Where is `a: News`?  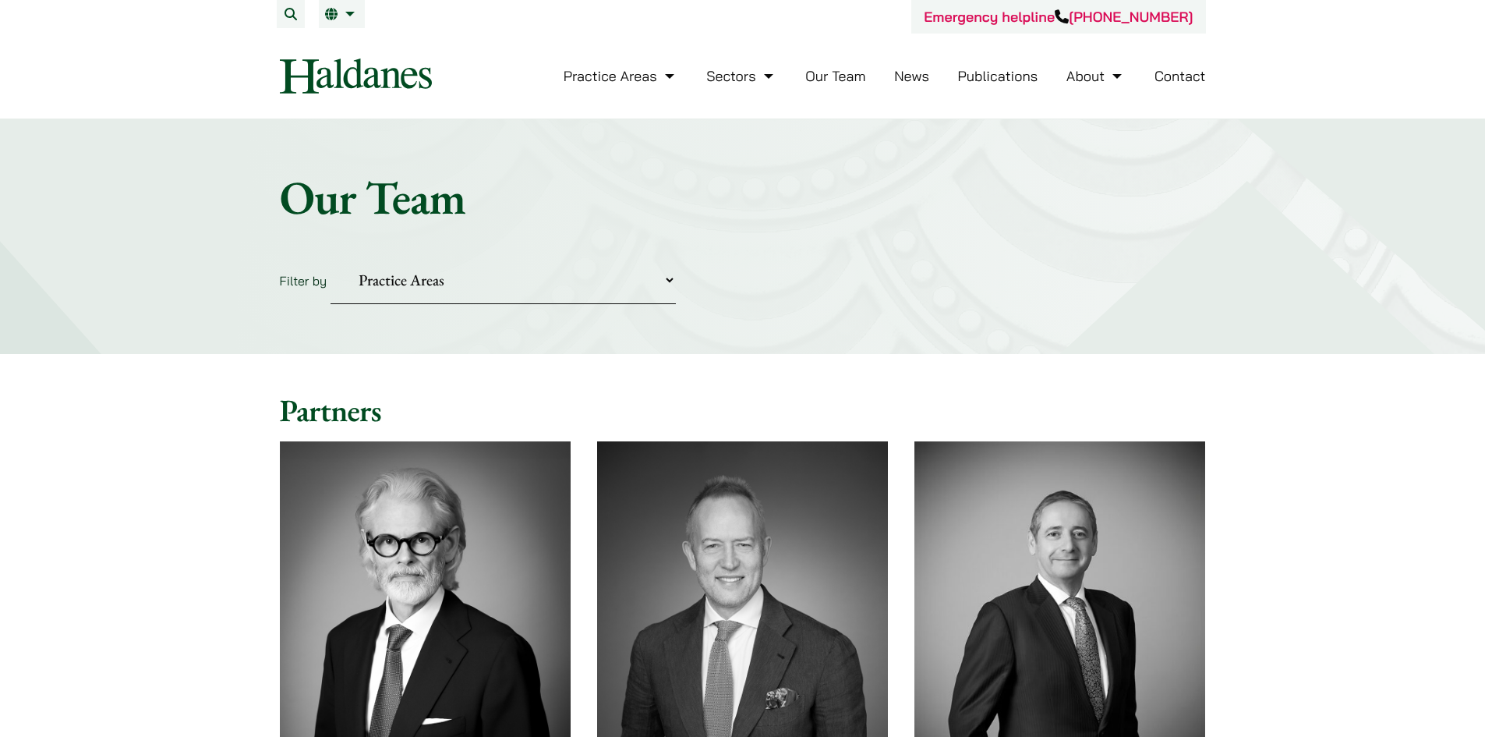 a: News is located at coordinates (911, 76).